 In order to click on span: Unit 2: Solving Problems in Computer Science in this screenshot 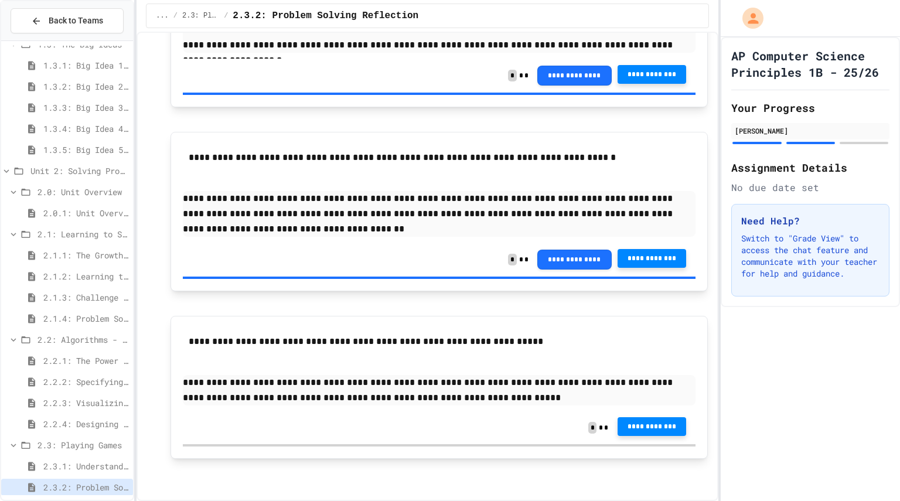, I will do `click(79, 171)`.